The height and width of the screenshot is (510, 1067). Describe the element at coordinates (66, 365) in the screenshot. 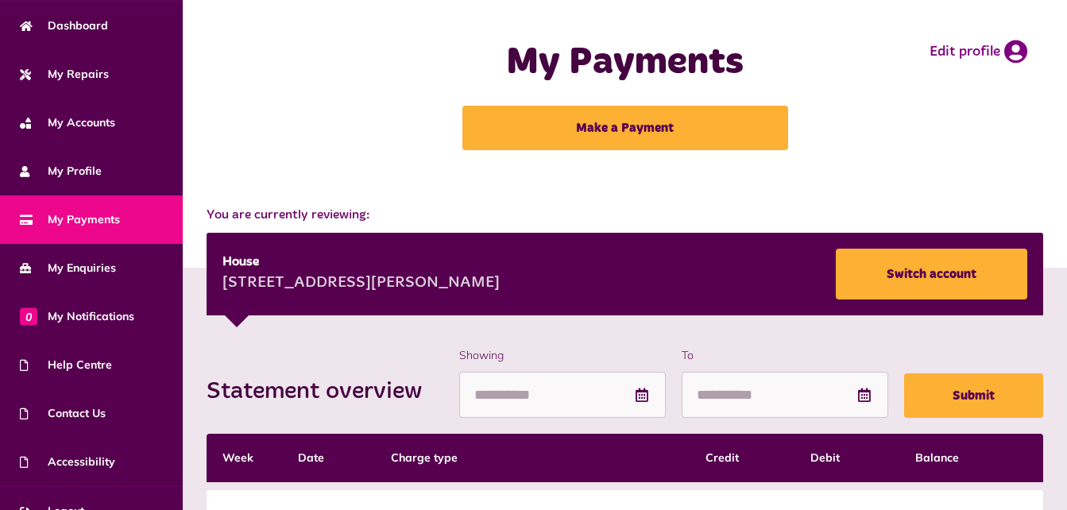

I see `span: Help Centre` at that location.